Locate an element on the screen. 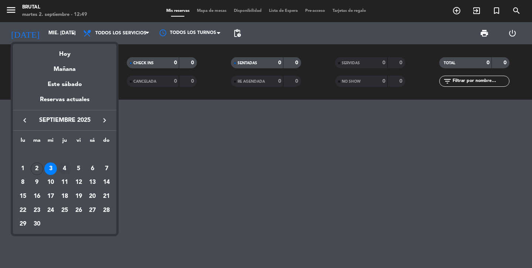 This screenshot has width=532, height=268. div: 27 is located at coordinates (92, 211).